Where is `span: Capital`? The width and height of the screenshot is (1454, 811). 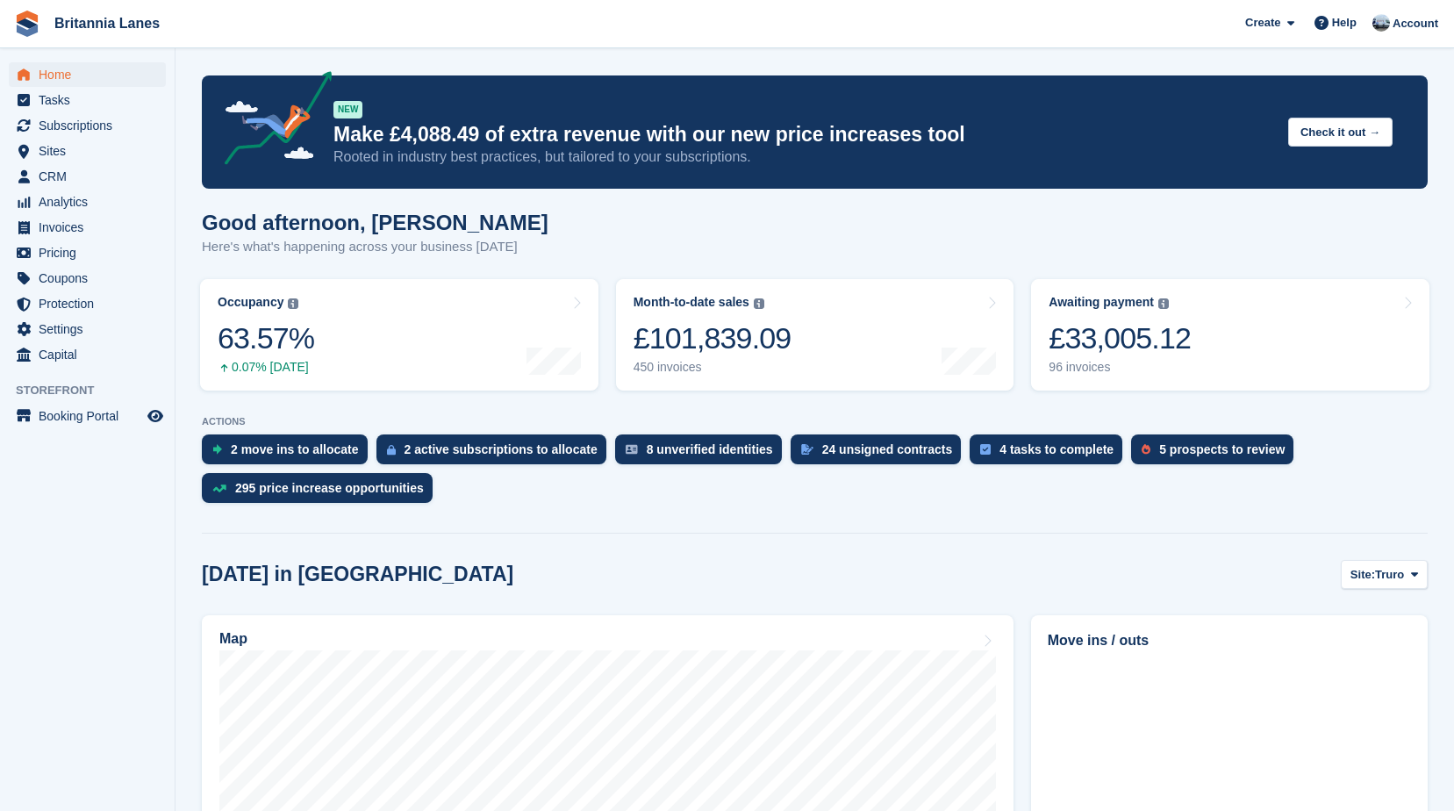
span: Capital is located at coordinates (91, 354).